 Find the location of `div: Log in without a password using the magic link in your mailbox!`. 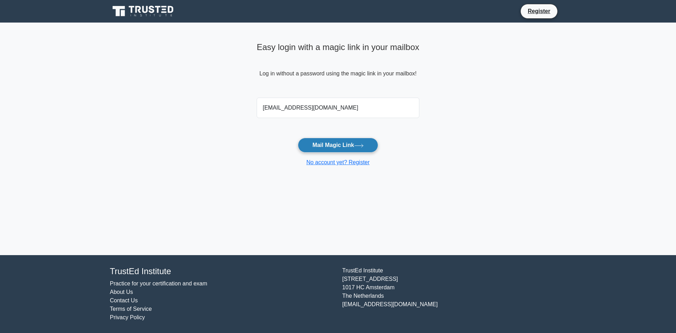

div: Log in without a password using the magic link in your mailbox! is located at coordinates (338, 67).